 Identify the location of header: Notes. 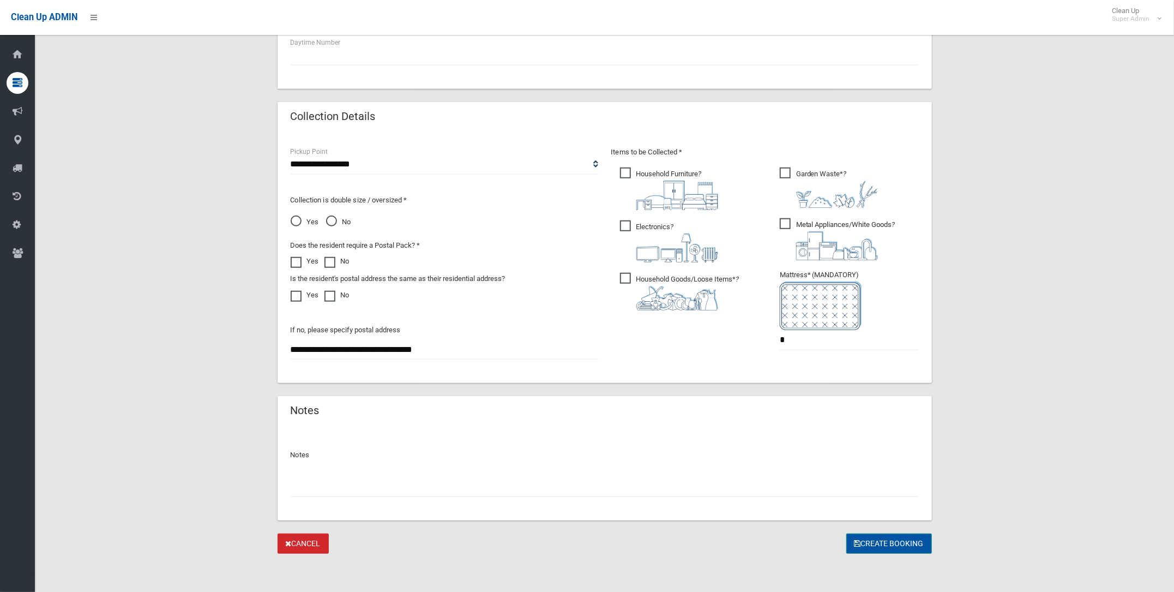
(305, 410).